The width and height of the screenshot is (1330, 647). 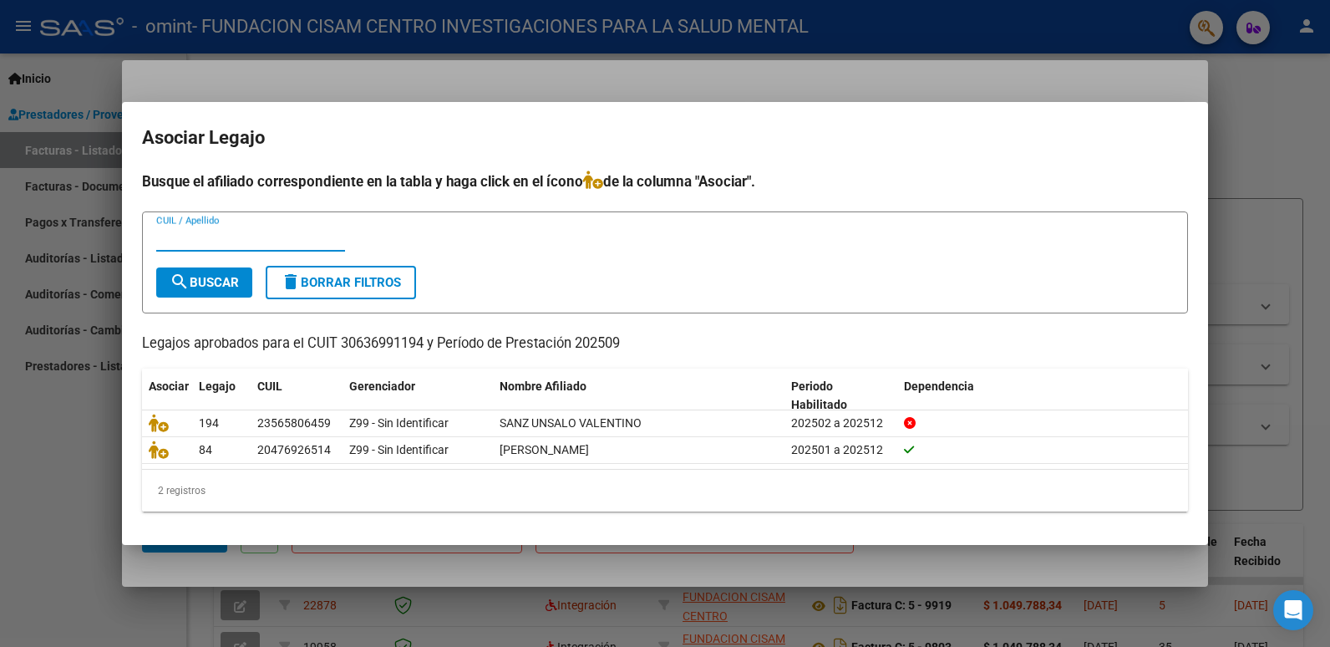 What do you see at coordinates (167, 396) in the screenshot?
I see `datatable-header-cell: Asociar` at bounding box center [167, 396].